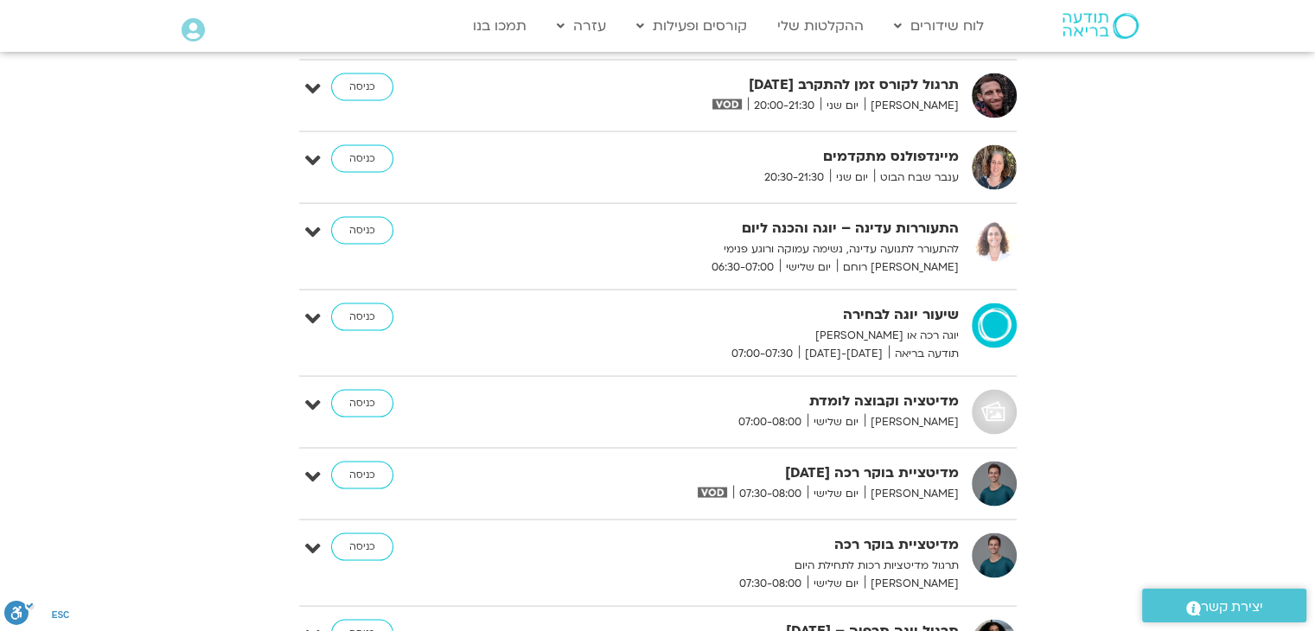 This screenshot has height=631, width=1315. What do you see at coordinates (692, 26) in the screenshot?
I see `a: קורסים ופעילות` at bounding box center [692, 26].